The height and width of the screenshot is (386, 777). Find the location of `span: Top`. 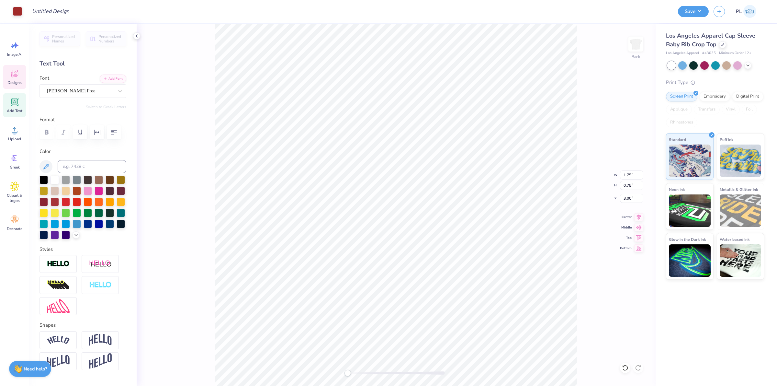

span: Top is located at coordinates (626, 238).